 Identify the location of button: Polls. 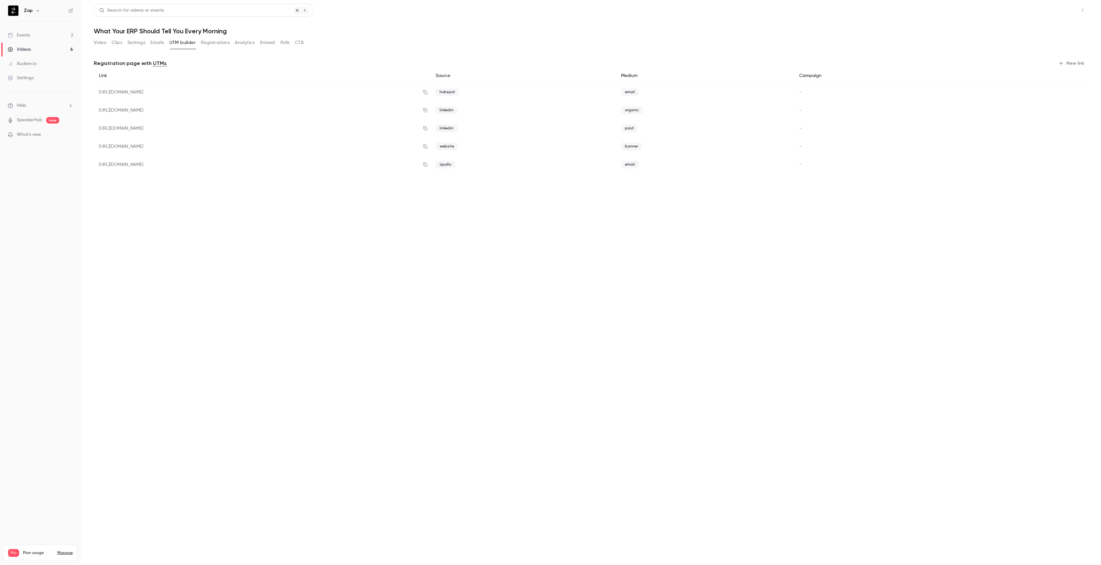
(285, 43).